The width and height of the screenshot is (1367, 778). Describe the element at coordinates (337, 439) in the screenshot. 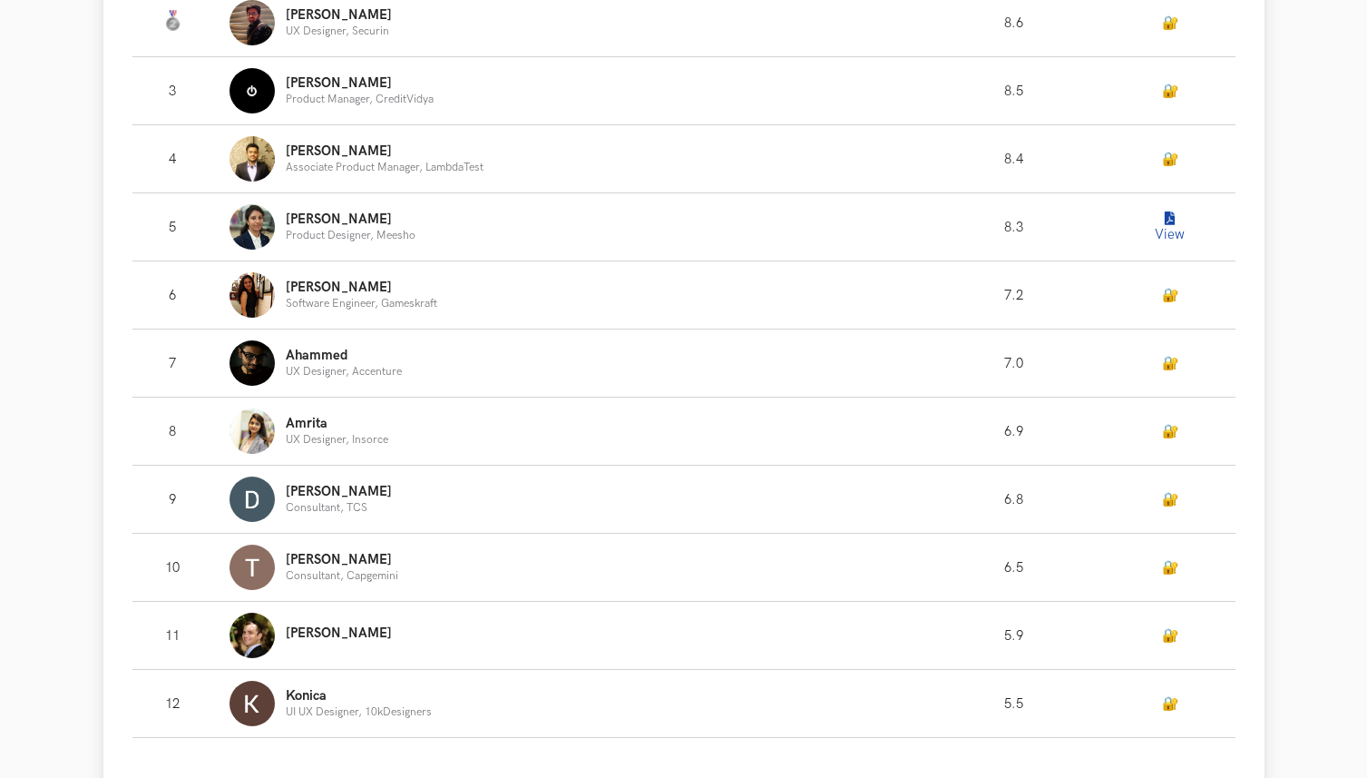

I see `p: UX Designer, Insorce` at that location.